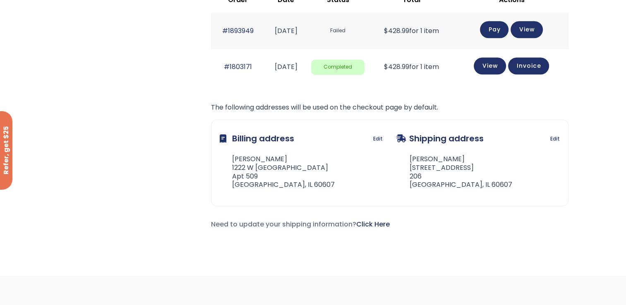 This screenshot has width=626, height=305. I want to click on a: Pay, so click(494, 29).